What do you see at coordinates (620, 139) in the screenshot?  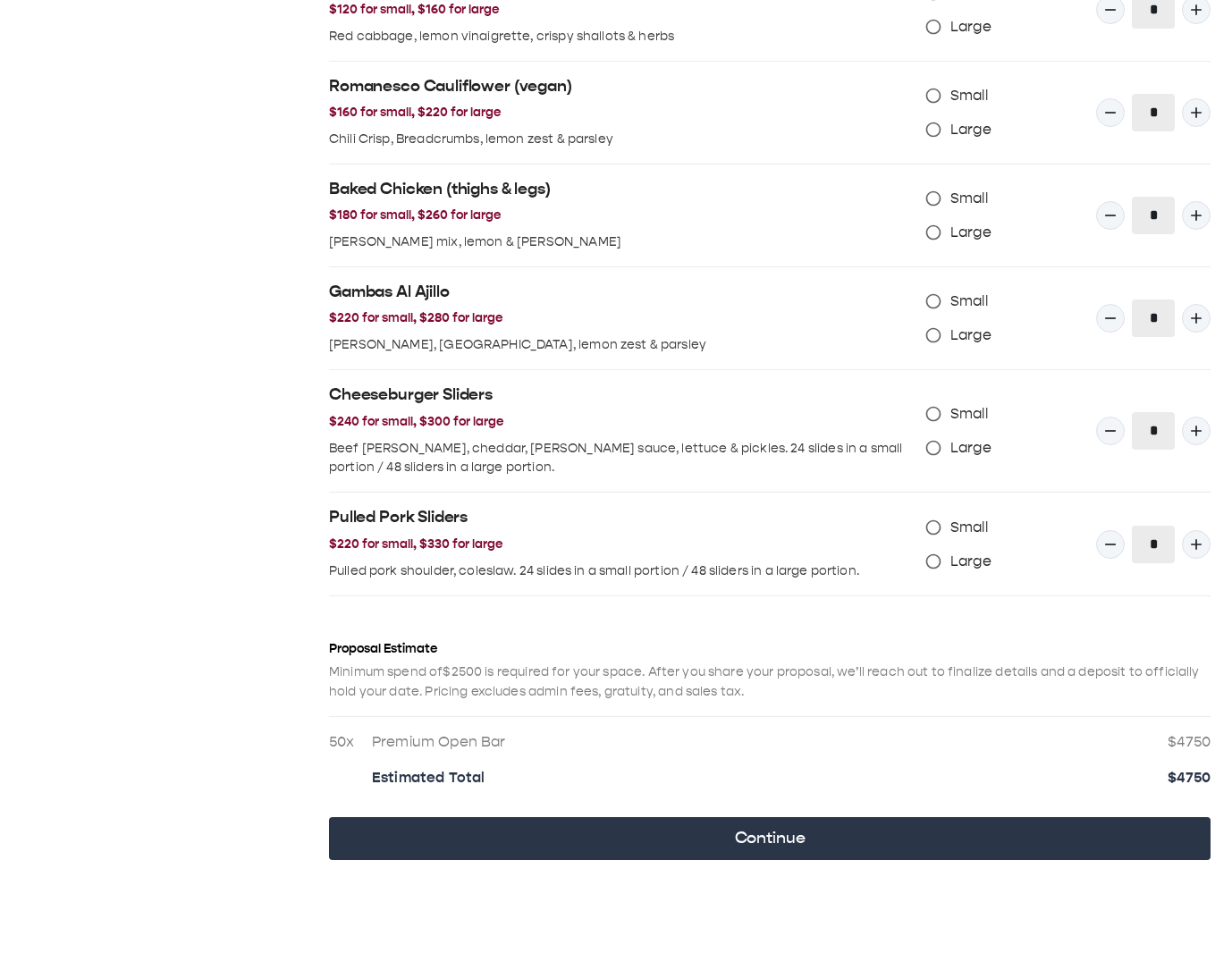 I see `p: Chili Crisp, Breadcrumbs, lemon zest & parsley` at bounding box center [620, 139].